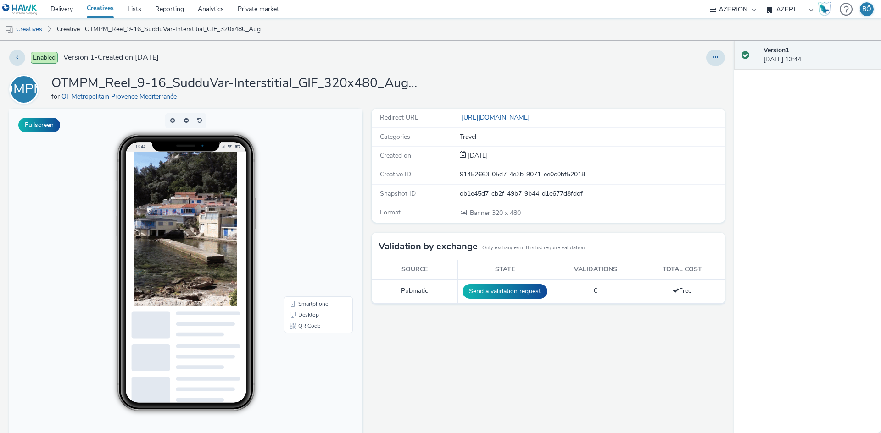  Describe the element at coordinates (824, 9) in the screenshot. I see `img: Hawk Academy` at that location.